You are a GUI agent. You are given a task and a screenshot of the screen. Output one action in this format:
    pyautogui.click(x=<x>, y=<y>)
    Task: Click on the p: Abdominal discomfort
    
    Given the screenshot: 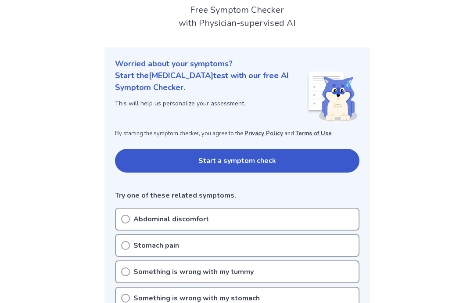 What is the action you would take?
    pyautogui.click(x=171, y=219)
    